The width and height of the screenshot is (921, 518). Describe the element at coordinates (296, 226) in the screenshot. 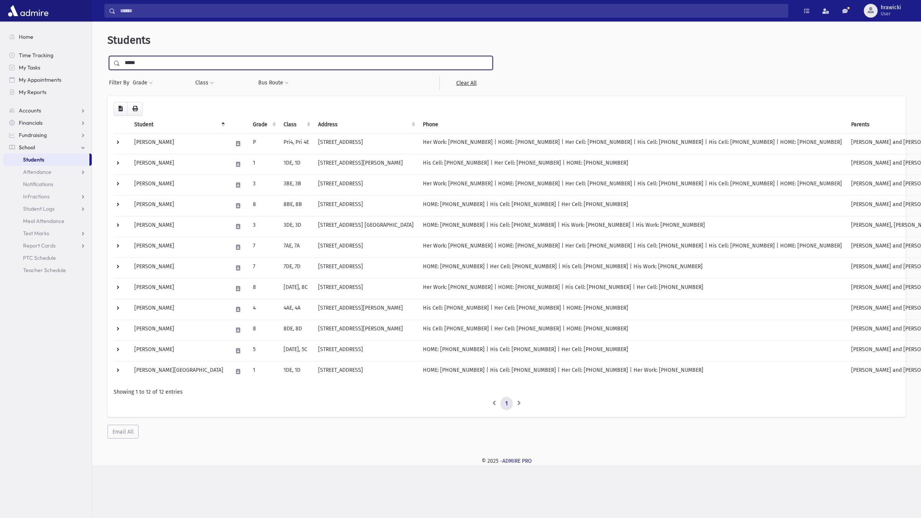

I see `td: 3DE, 3D` at that location.